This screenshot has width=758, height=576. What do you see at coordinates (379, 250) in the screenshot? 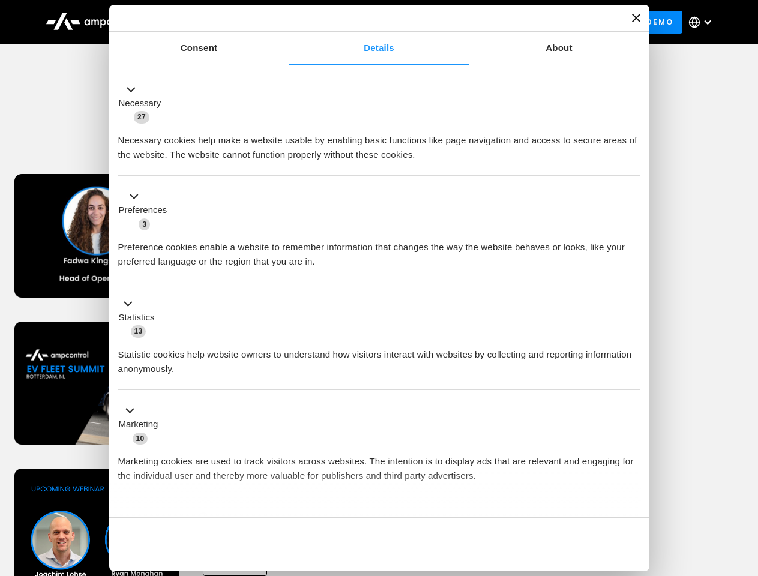
I see `div: Preference cookies enable a website to remember information that changes the way the website beha...` at bounding box center [379, 250].